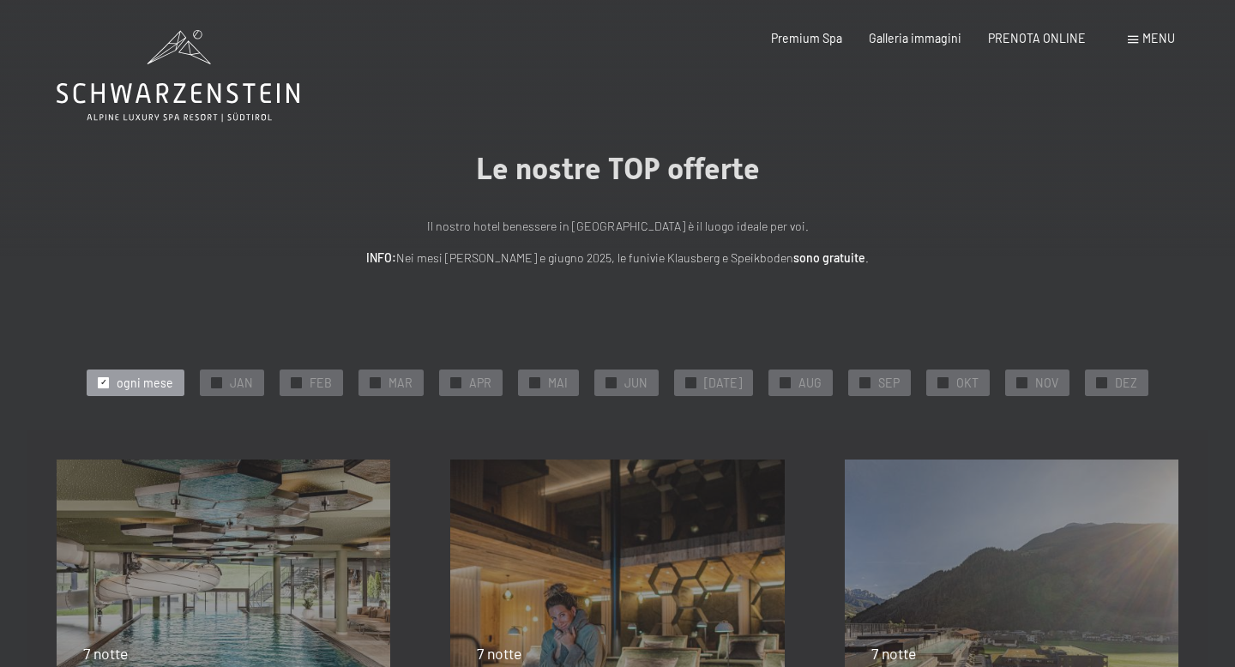 The height and width of the screenshot is (667, 1235). Describe the element at coordinates (1126, 383) in the screenshot. I see `span: DEZ` at that location.